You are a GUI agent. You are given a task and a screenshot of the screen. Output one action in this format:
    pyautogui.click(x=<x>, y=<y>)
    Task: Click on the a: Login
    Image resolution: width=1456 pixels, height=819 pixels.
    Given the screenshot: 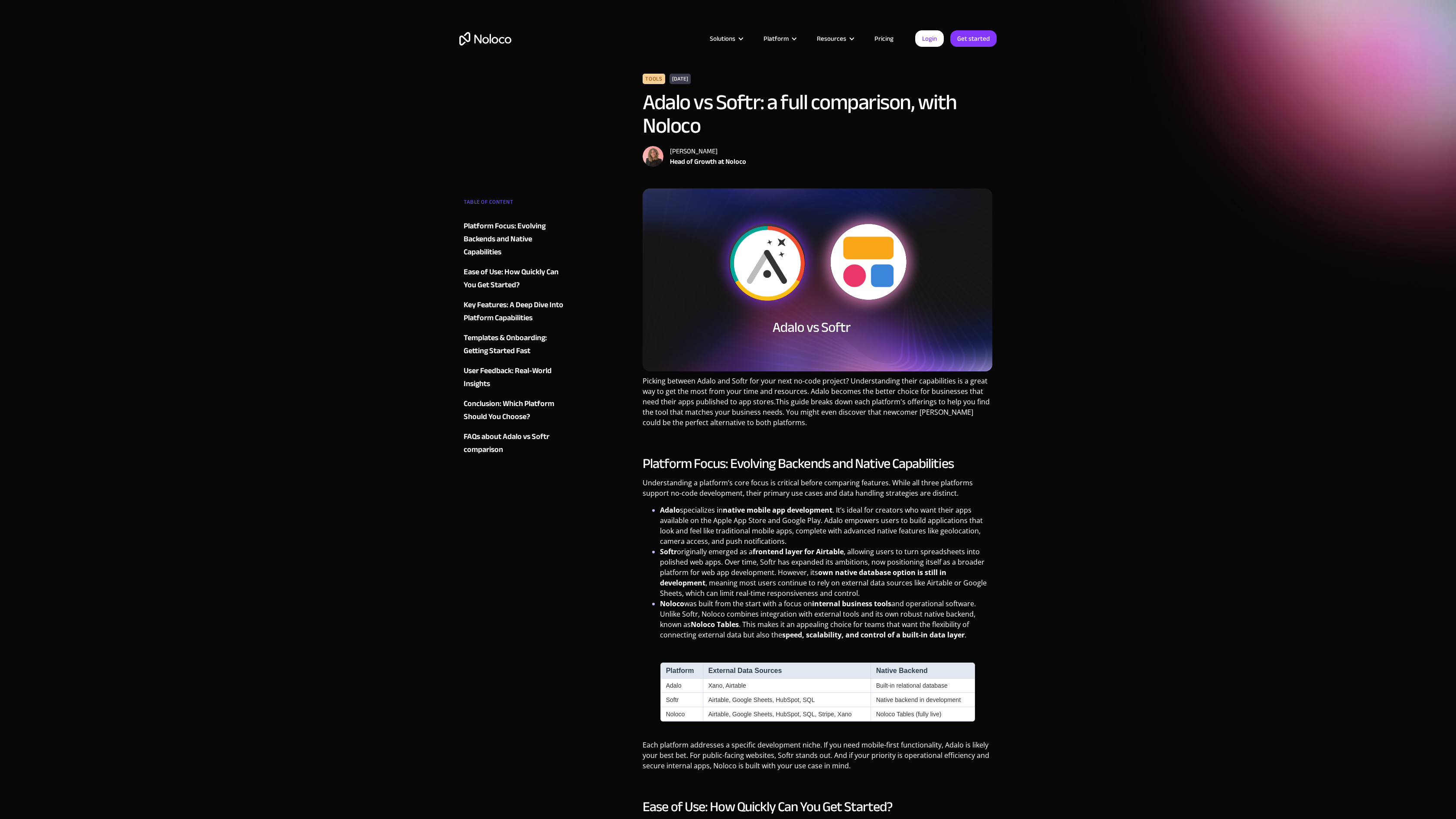 What is the action you would take?
    pyautogui.click(x=929, y=38)
    